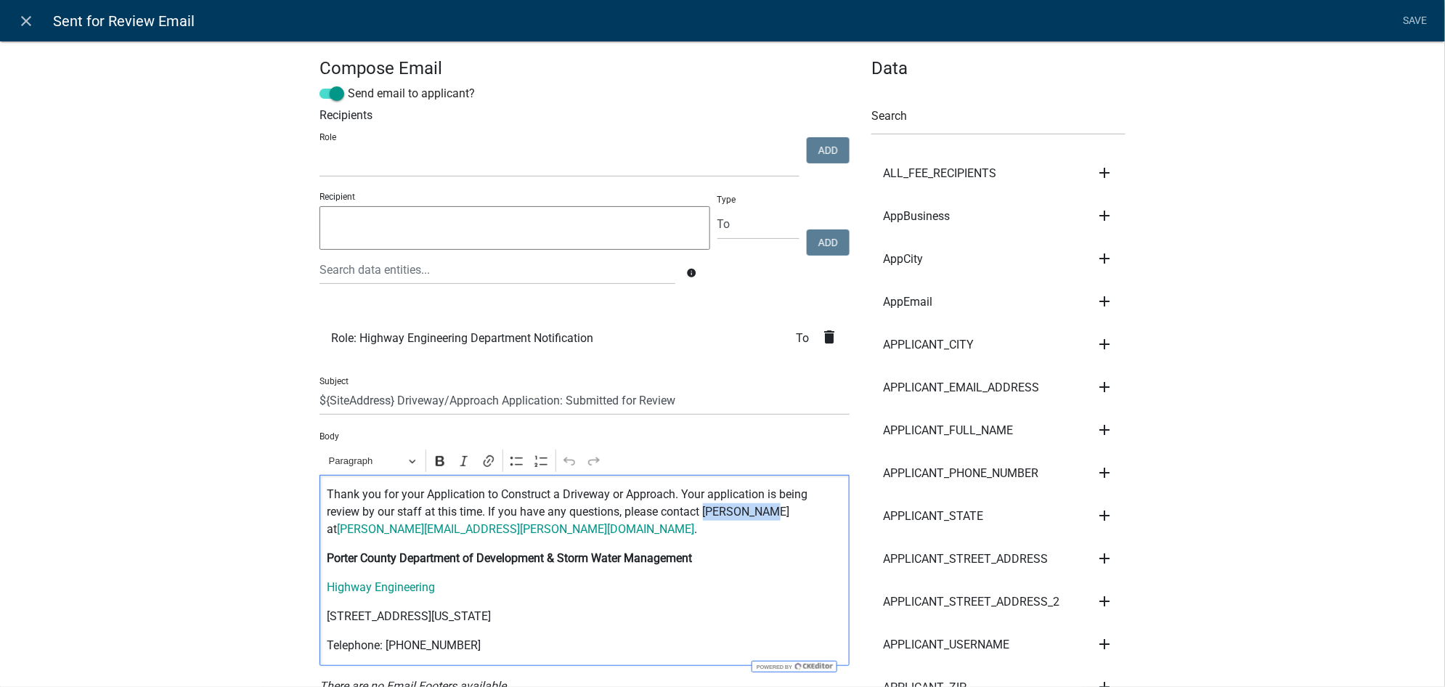 This screenshot has width=1445, height=687. I want to click on span: APPLICANT_USERNAME, so click(946, 645).